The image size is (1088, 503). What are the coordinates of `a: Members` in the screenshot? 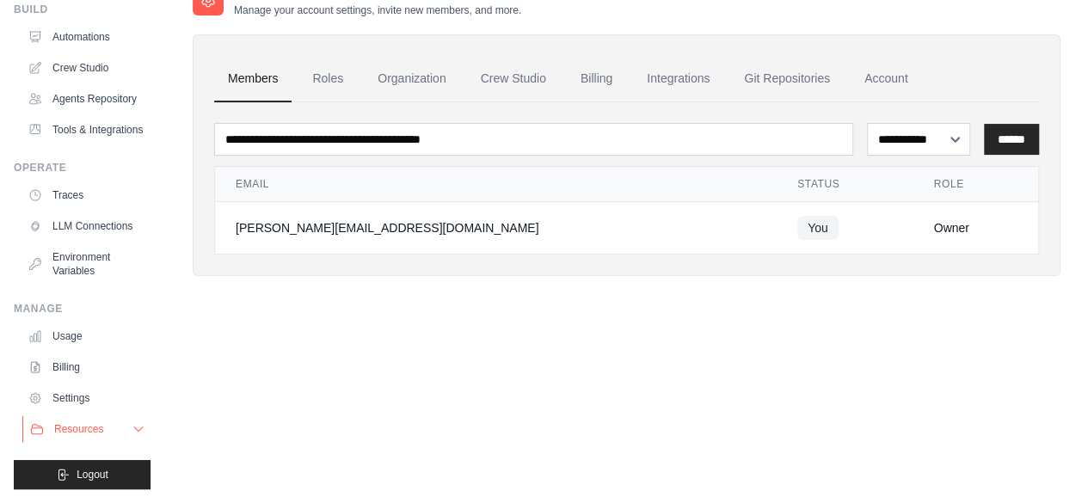 It's located at (253, 79).